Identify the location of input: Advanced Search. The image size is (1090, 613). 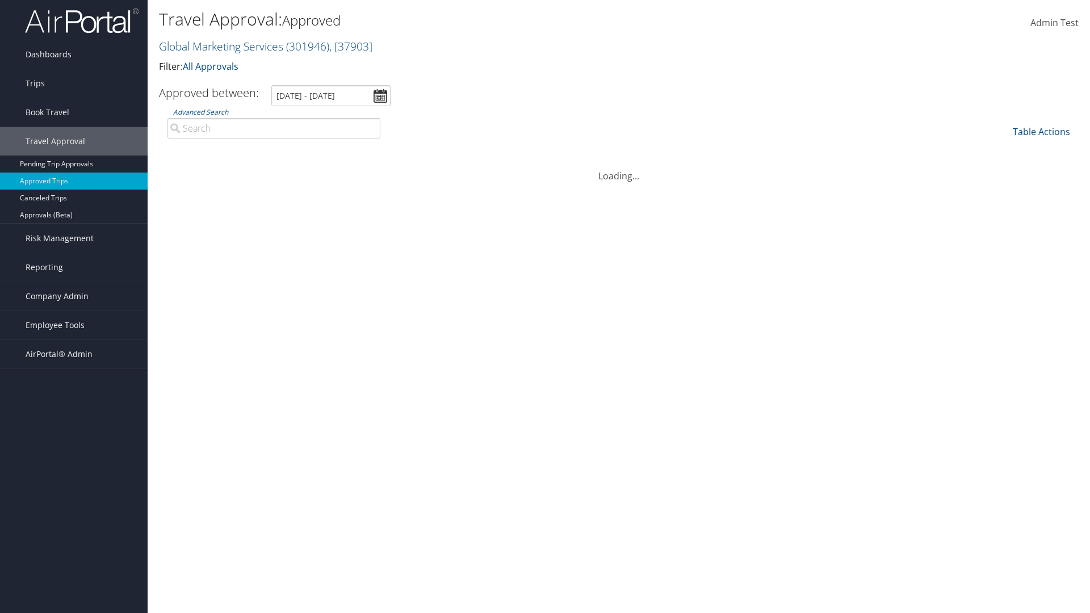
(274, 128).